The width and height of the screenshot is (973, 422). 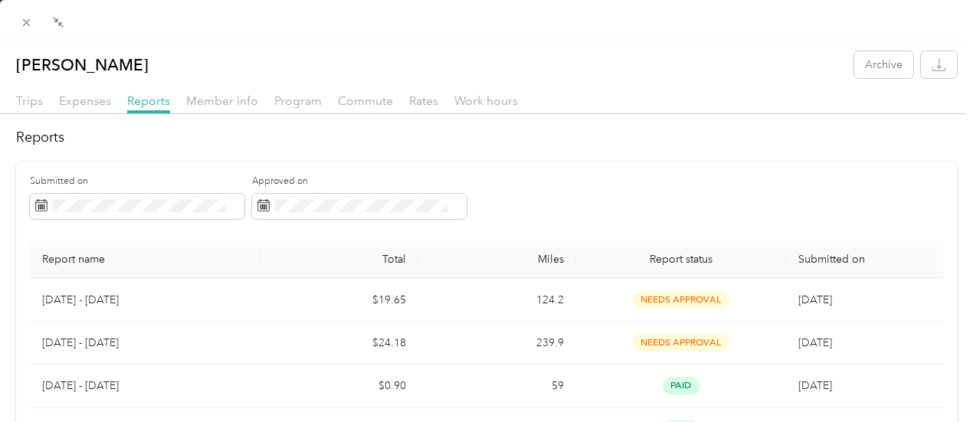 I want to click on td: $19.65, so click(x=339, y=300).